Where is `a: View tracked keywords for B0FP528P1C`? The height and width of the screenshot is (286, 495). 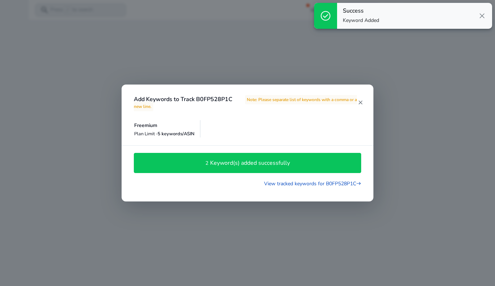
a: View tracked keywords for B0FP528P1C is located at coordinates (313, 183).